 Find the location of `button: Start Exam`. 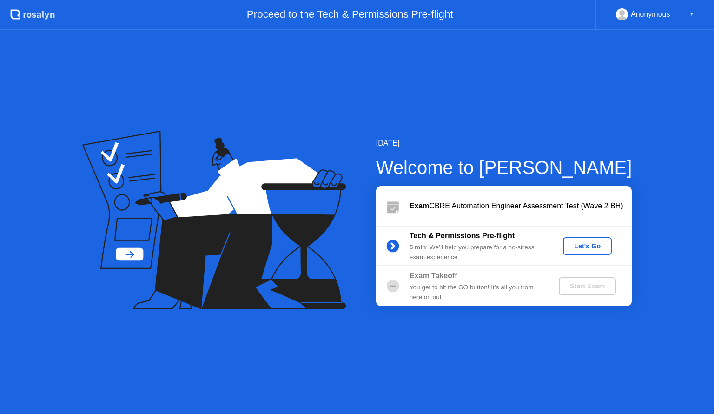

button: Start Exam is located at coordinates (587, 286).